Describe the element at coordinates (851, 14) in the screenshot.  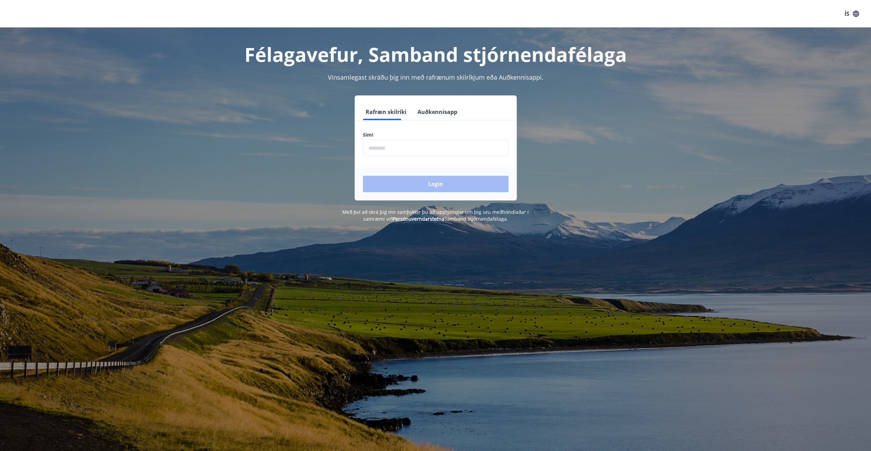
I see `button: ÍS` at that location.